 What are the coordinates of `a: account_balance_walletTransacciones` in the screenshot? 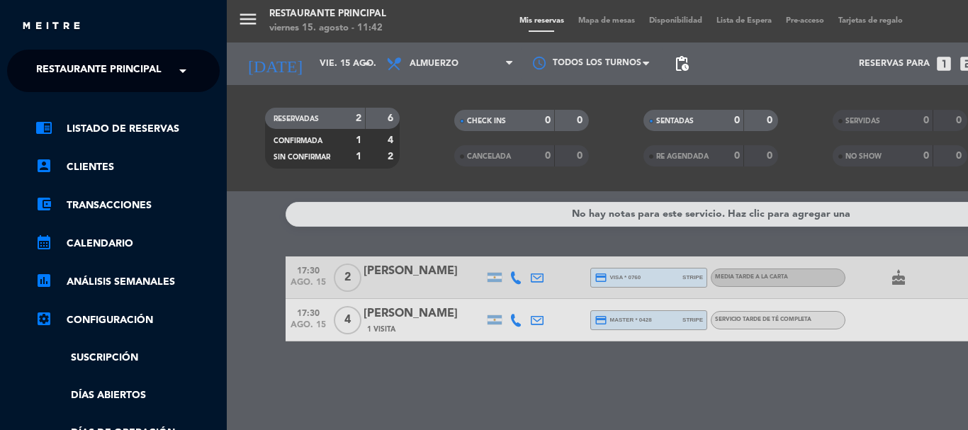 It's located at (128, 206).